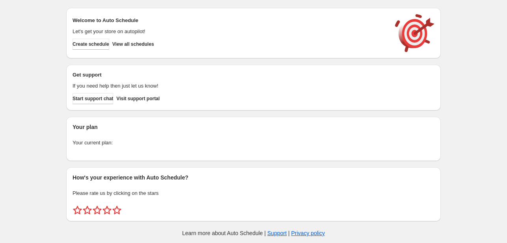 The image size is (507, 243). Describe the element at coordinates (254, 193) in the screenshot. I see `p: Please rate us by clicking on the stars` at that location.